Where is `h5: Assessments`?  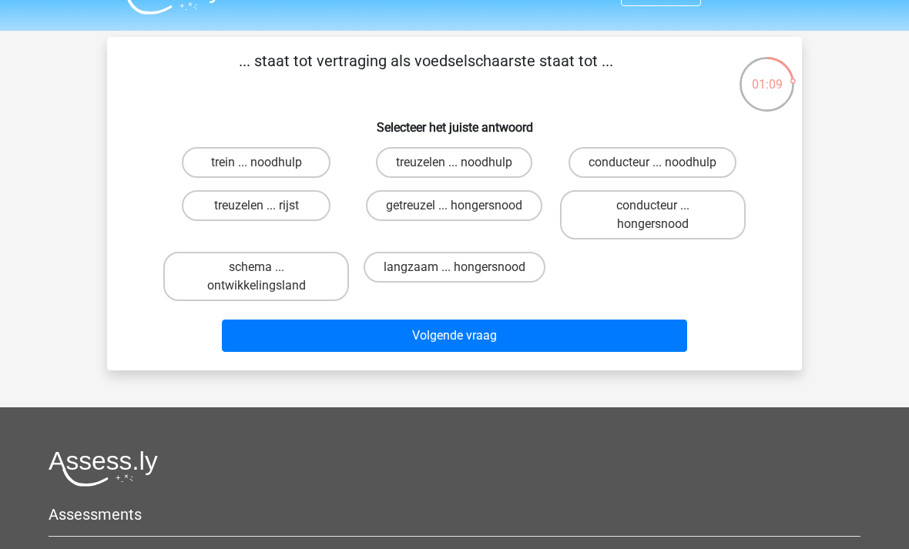
h5: Assessments is located at coordinates (454, 514).